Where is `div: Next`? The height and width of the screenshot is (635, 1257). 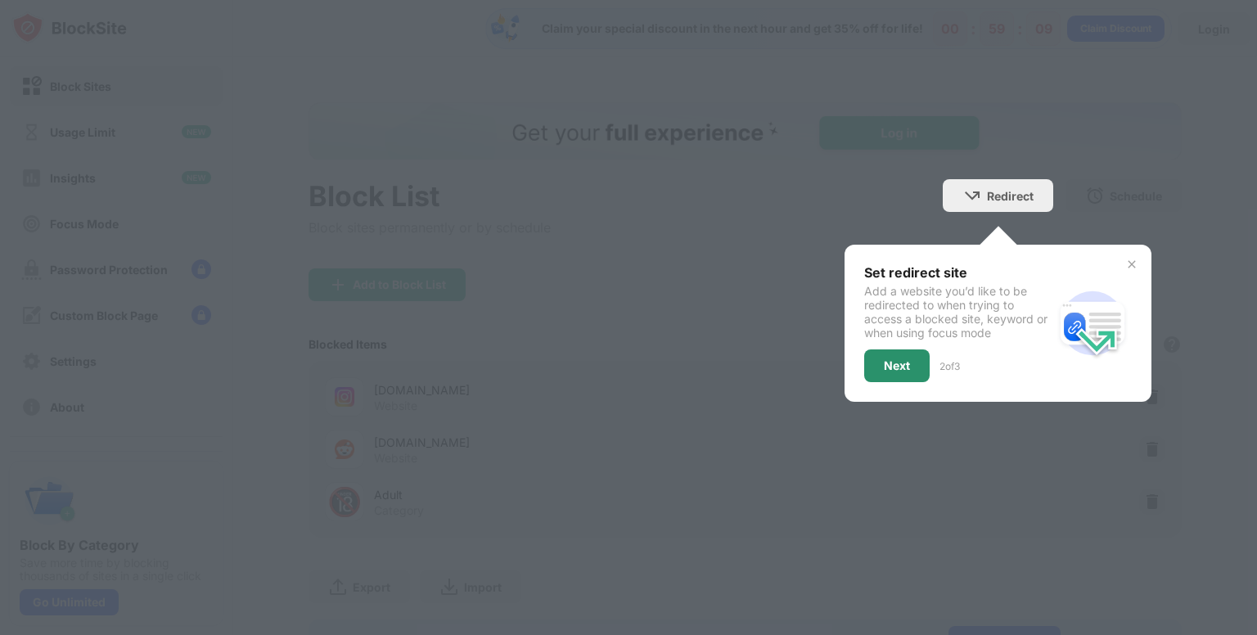 div: Next is located at coordinates (897, 366).